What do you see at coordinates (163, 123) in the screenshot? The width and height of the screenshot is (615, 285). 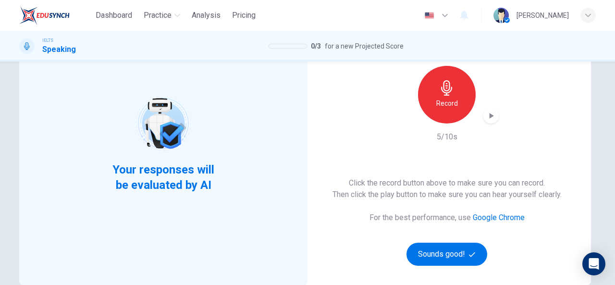 I see `img: robot icon` at bounding box center [163, 123].